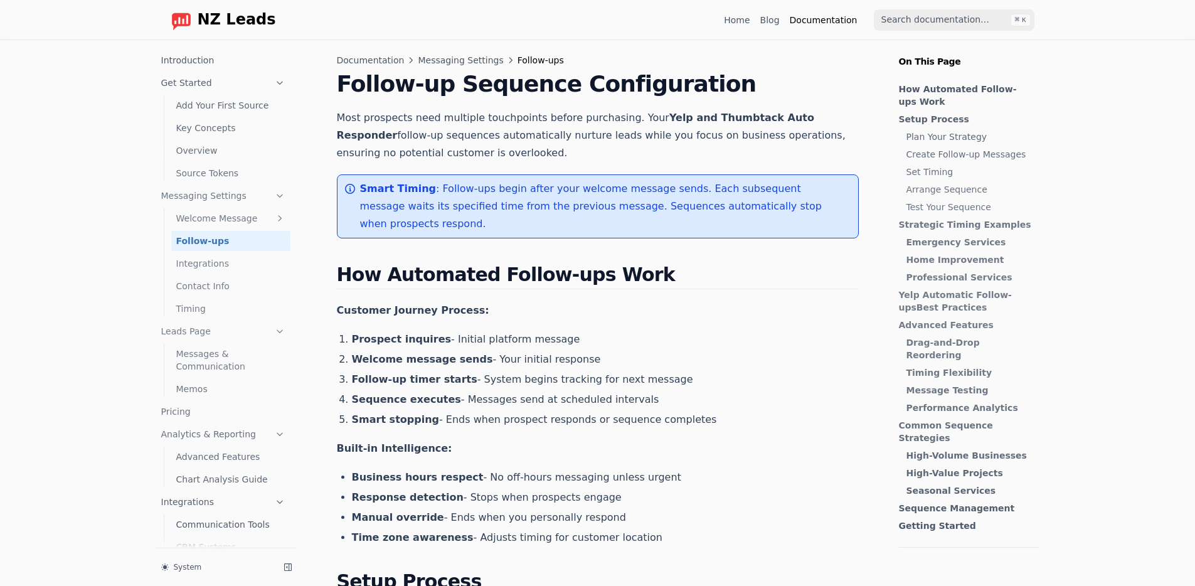 Image resolution: width=1195 pixels, height=586 pixels. What do you see at coordinates (215, 567) in the screenshot?
I see `button: System` at bounding box center [215, 567].